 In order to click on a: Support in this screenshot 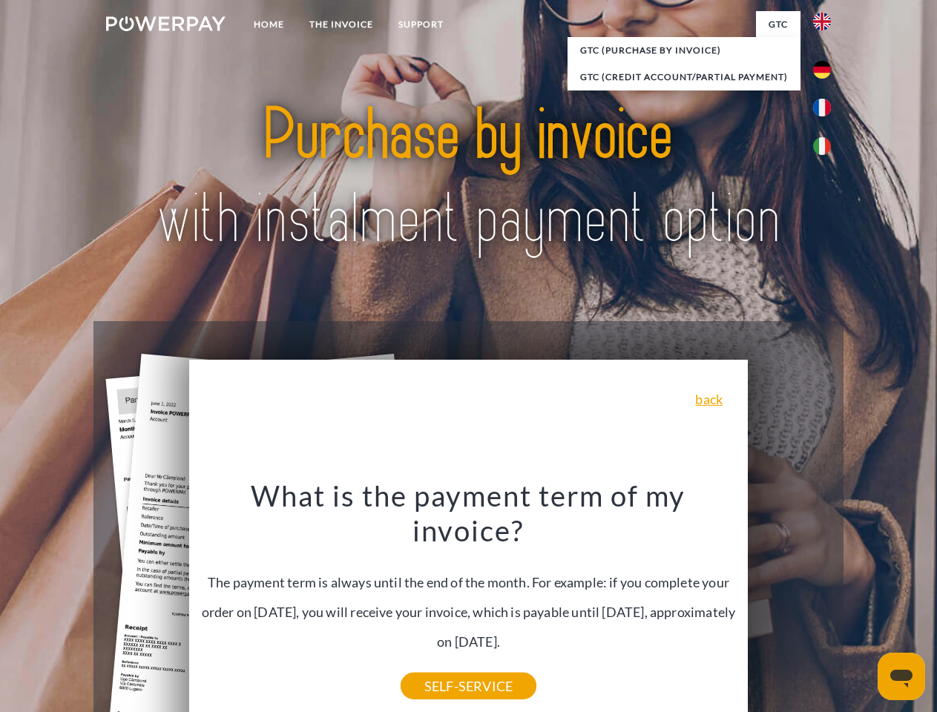, I will do `click(420, 24)`.